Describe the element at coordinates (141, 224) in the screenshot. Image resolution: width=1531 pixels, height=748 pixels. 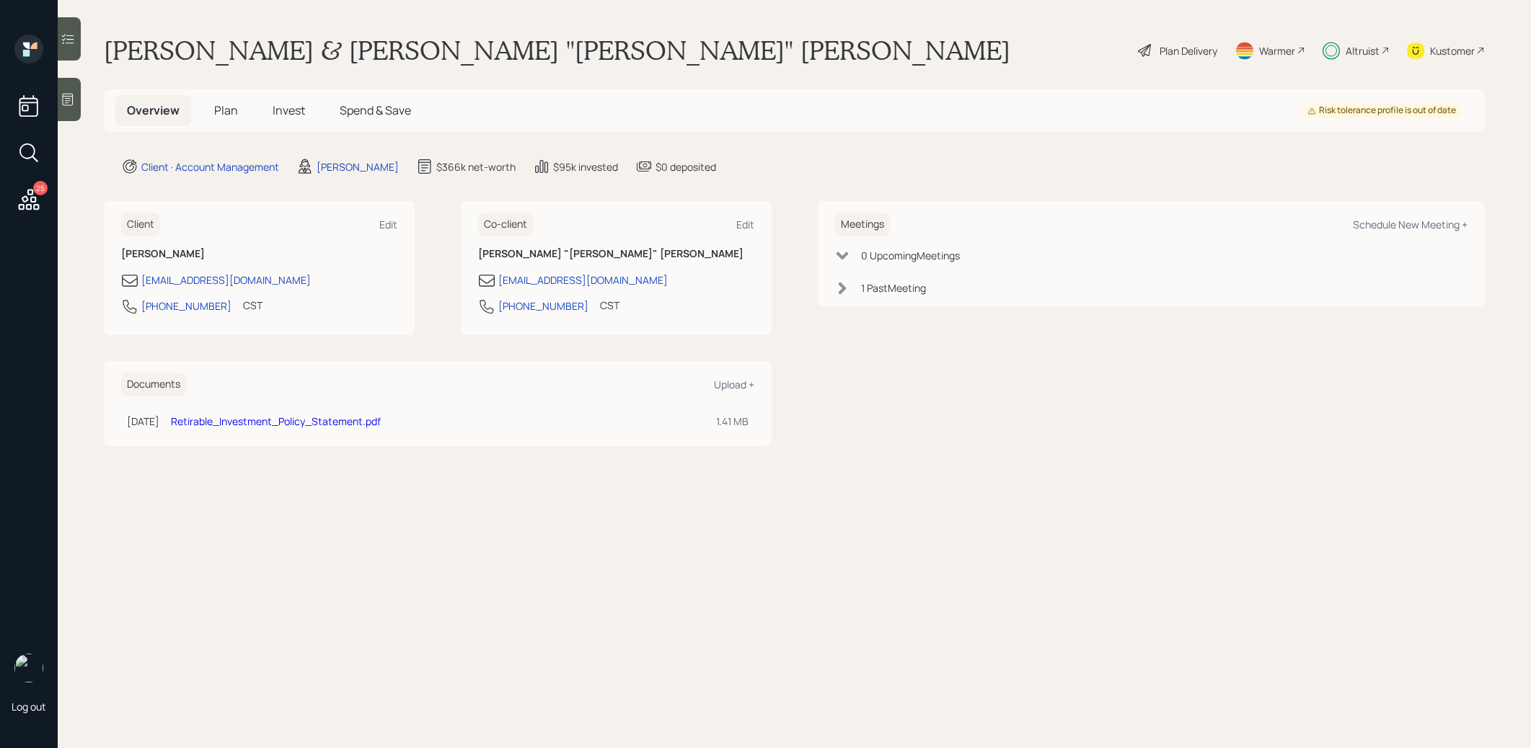
I see `h6: Client` at that location.